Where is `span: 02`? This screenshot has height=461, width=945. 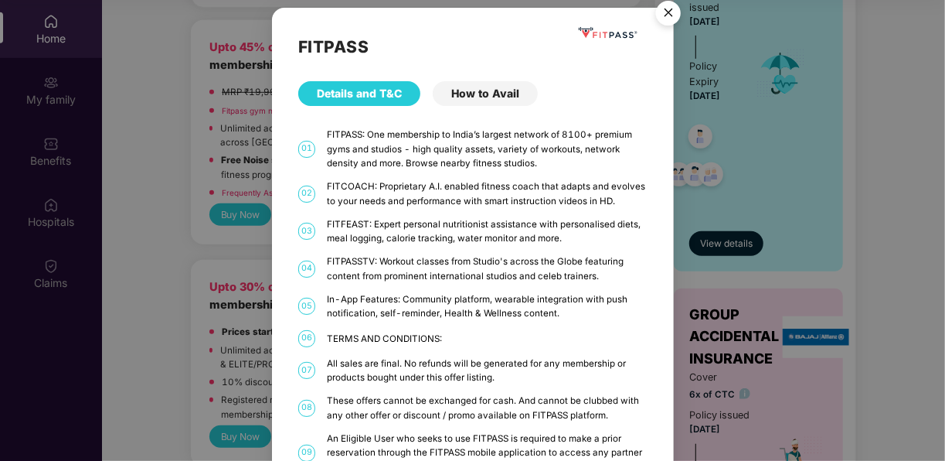 span: 02 is located at coordinates (307, 194).